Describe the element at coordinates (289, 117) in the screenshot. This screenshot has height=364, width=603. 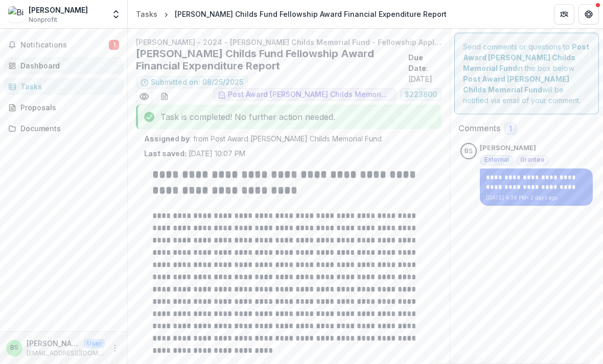
I see `div: Task is completed! No further action needed.` at that location.